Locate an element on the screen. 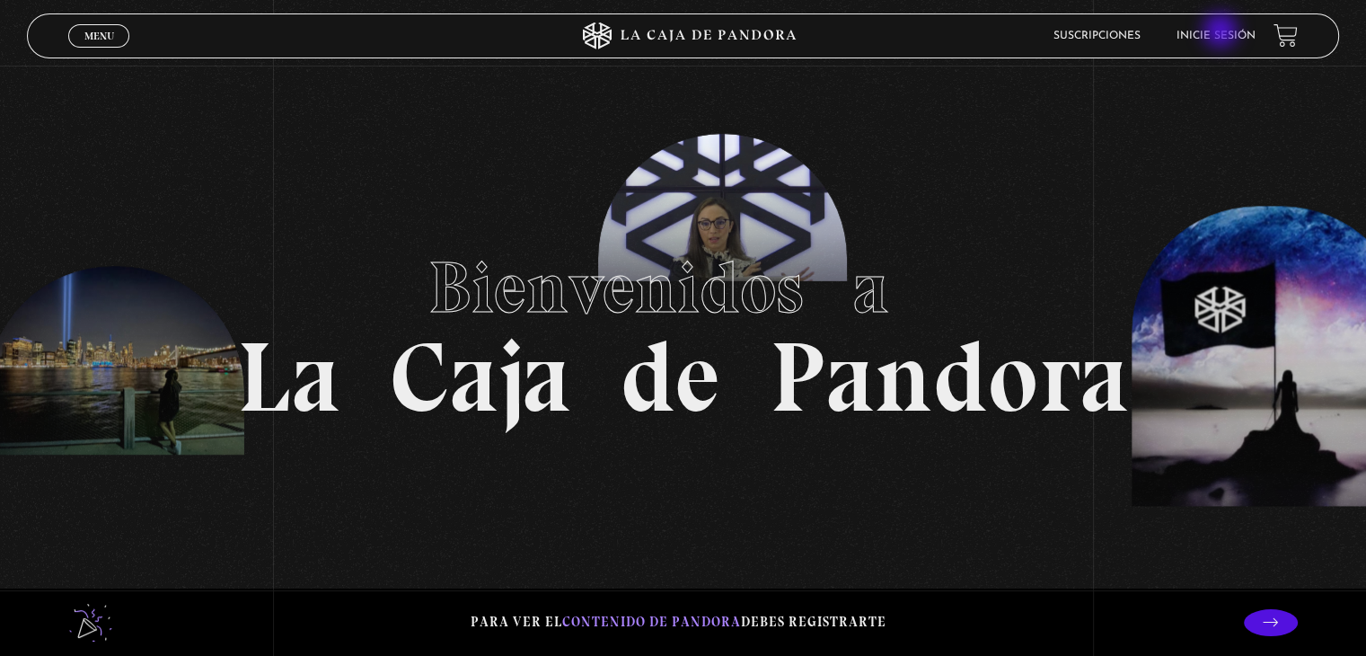 The image size is (1366, 656). h1: La Caja de Pandora is located at coordinates (683, 328).